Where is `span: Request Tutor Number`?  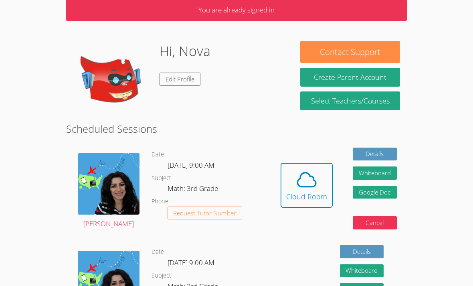
span: Request Tutor Number is located at coordinates (205, 213).